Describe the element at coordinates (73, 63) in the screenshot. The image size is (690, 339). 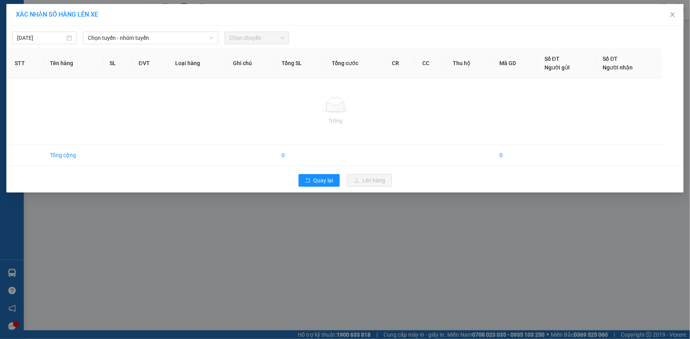
I see `th: Tên hàng` at that location.